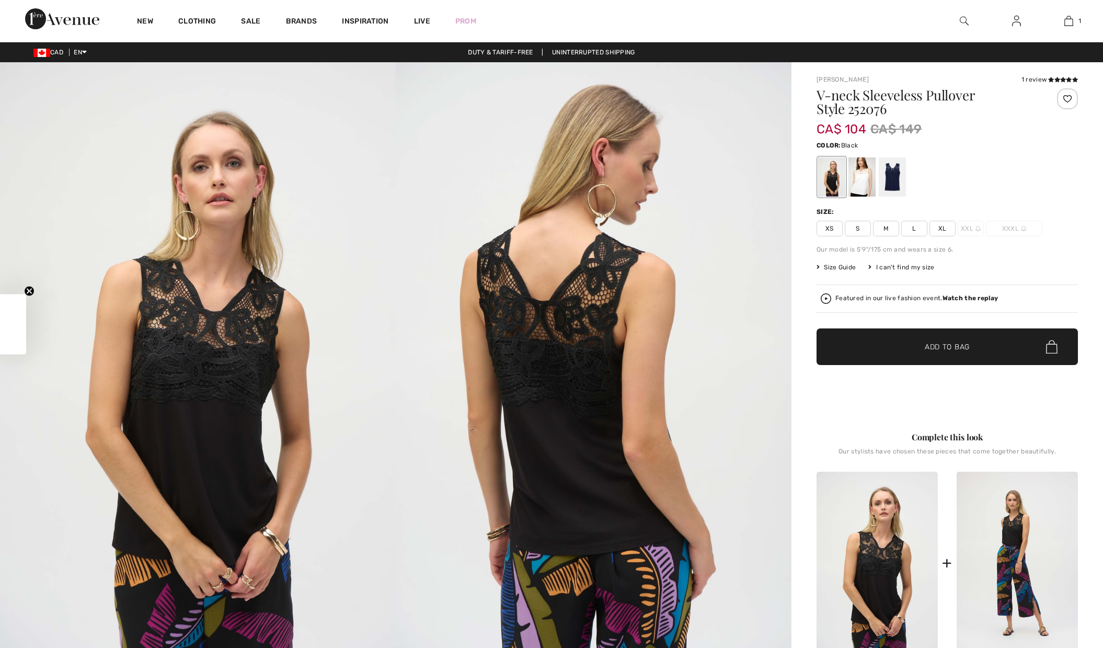 The height and width of the screenshot is (648, 1103). What do you see at coordinates (896, 129) in the screenshot?
I see `span: CA$ 149` at bounding box center [896, 129].